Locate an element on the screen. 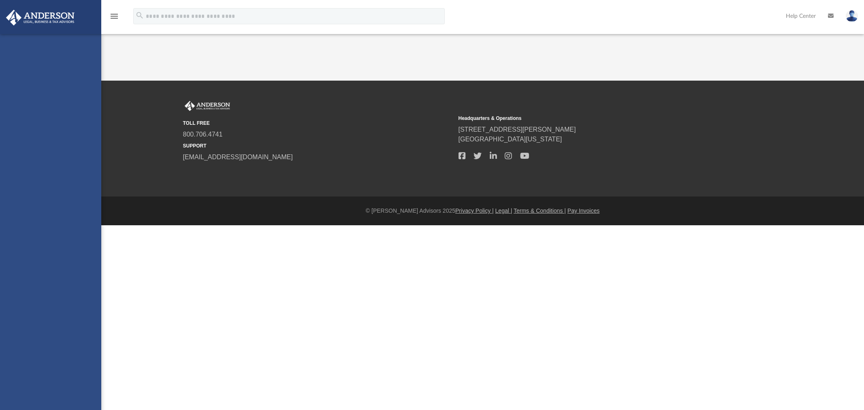  i: search is located at coordinates (140, 15).